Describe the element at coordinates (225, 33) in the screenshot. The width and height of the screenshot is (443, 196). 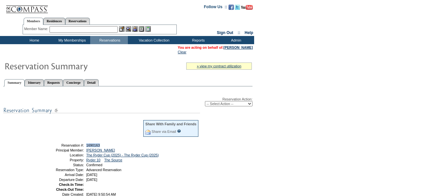
I see `a: Sign Out` at that location.